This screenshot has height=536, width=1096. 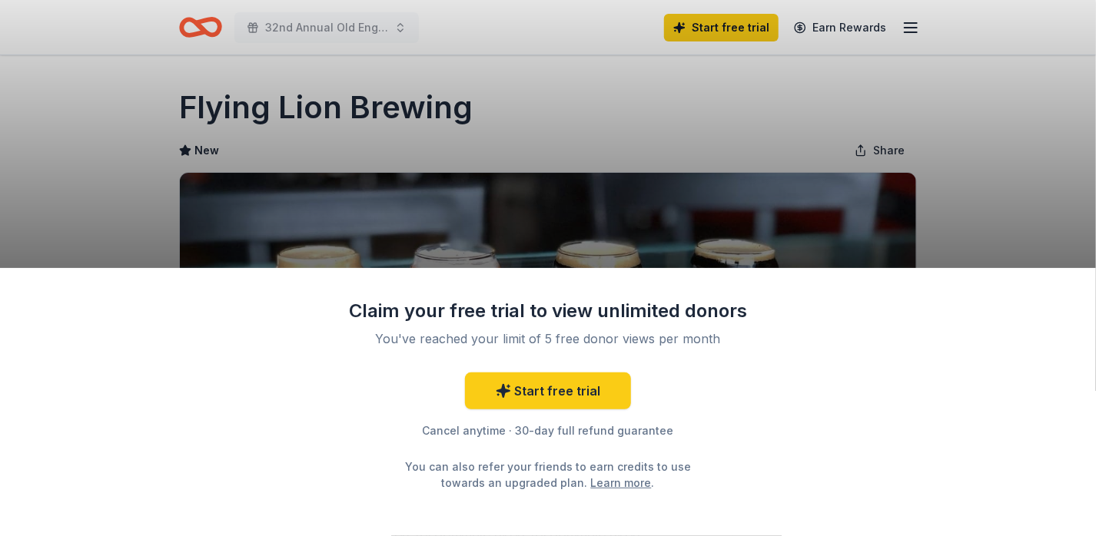 What do you see at coordinates (548, 311) in the screenshot?
I see `div: Claim your free trial to view unlimited donors` at bounding box center [548, 311].